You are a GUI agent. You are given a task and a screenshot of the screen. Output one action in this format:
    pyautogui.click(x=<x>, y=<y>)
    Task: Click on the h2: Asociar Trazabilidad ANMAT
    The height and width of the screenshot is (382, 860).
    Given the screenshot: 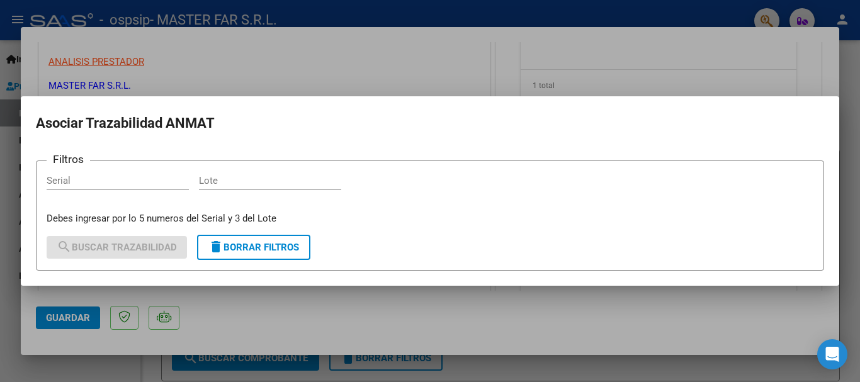 What is the action you would take?
    pyautogui.click(x=430, y=123)
    